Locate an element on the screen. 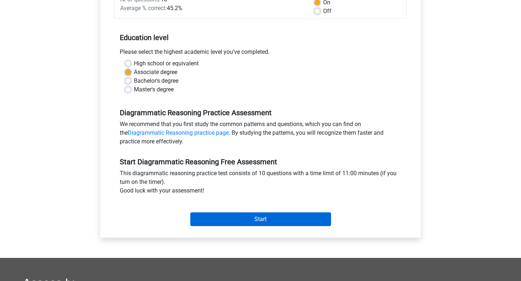 The width and height of the screenshot is (521, 281). div: Please select the highest academic level you’ve completed. is located at coordinates (260, 54).